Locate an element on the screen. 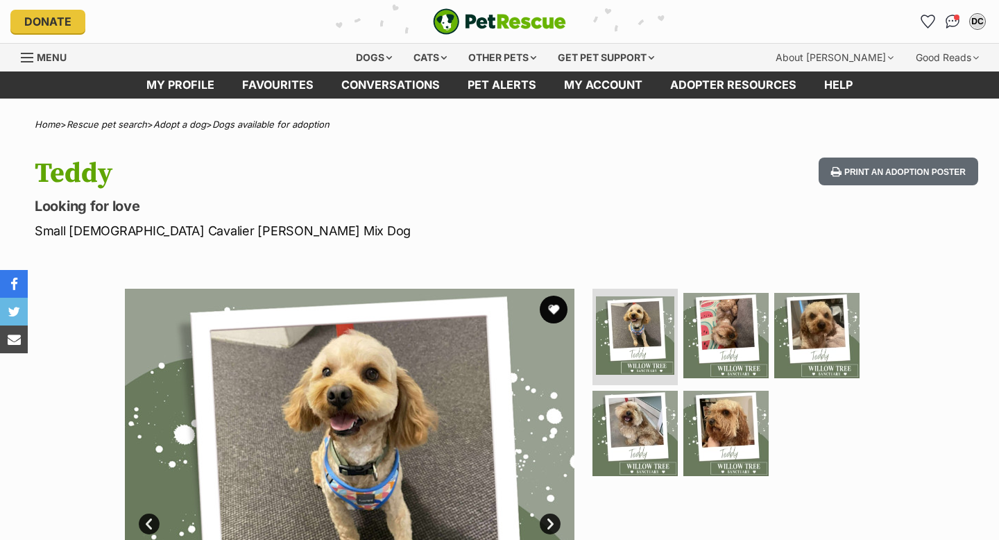  span: Menu is located at coordinates (51, 57).